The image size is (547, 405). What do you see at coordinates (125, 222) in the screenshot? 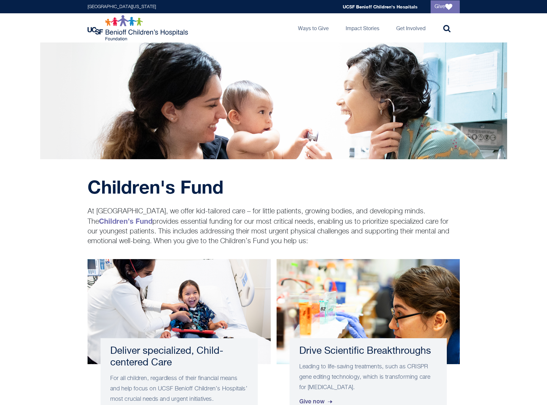
I see `a: Children’s Fund` at bounding box center [125, 222].